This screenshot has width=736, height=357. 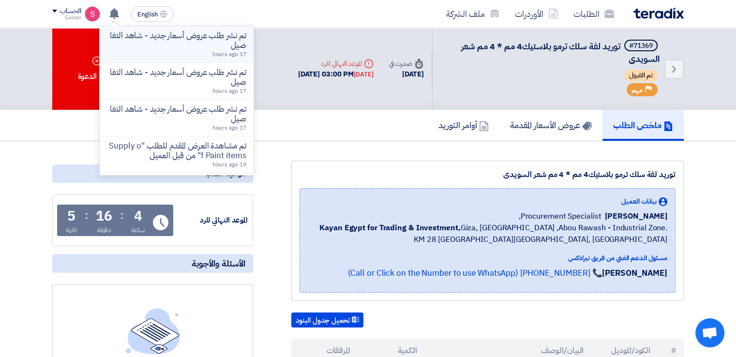 I want to click on span: بيانات العميل, so click(x=639, y=201).